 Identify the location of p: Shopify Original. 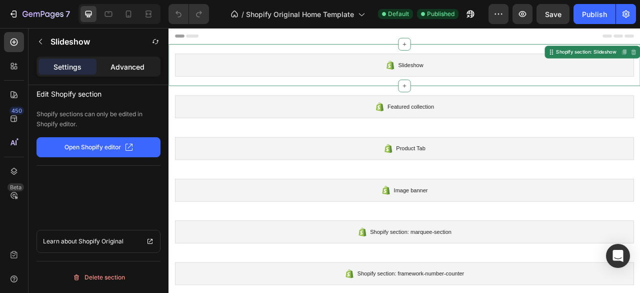
(101, 241).